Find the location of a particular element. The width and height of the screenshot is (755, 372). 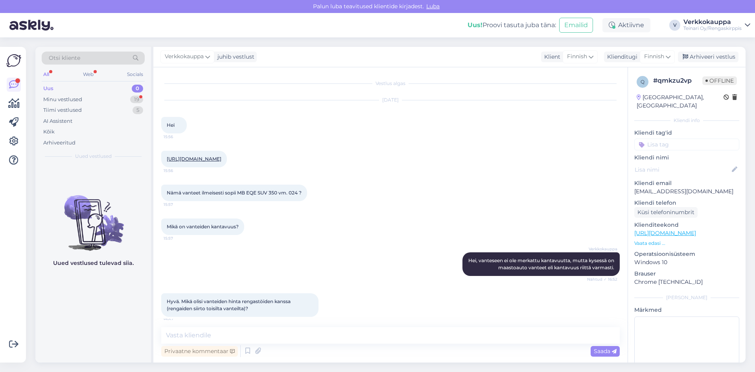

span: Nähtud ✓ 16:52 is located at coordinates (602, 279).